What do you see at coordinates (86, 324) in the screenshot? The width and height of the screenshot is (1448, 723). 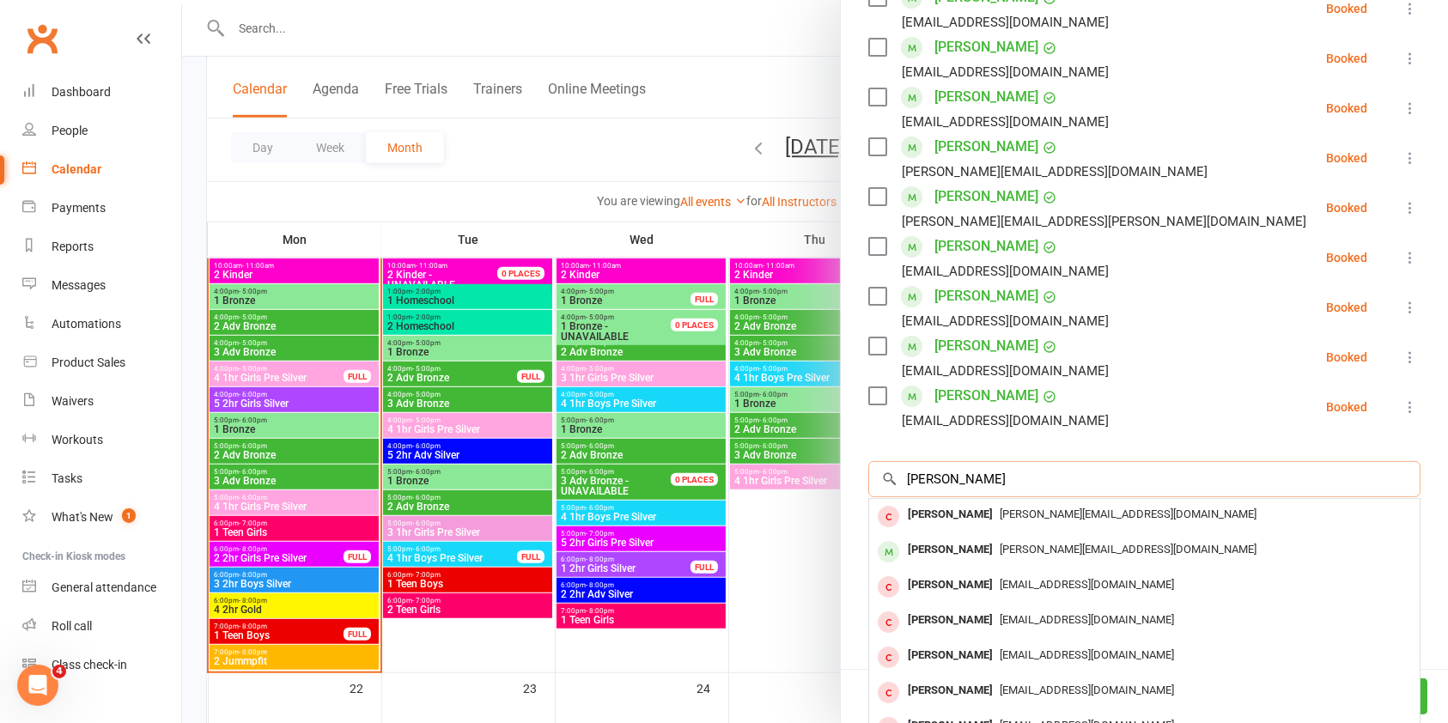 I see `div: Automations` at bounding box center [86, 324].